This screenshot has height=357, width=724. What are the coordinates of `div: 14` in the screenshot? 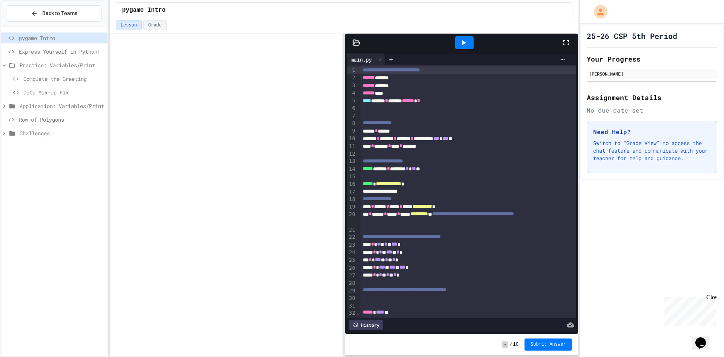 It's located at (352, 169).